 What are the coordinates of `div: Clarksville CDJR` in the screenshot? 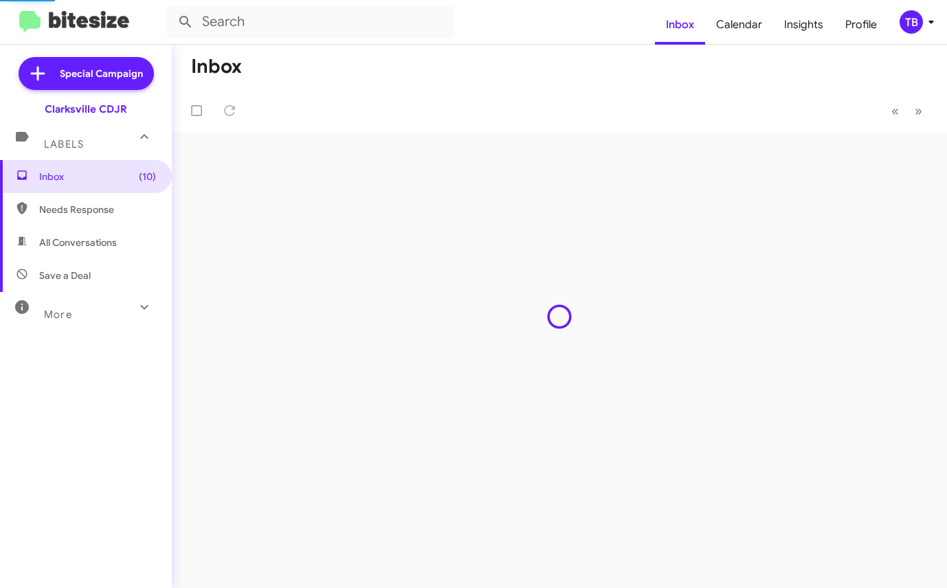 It's located at (86, 109).